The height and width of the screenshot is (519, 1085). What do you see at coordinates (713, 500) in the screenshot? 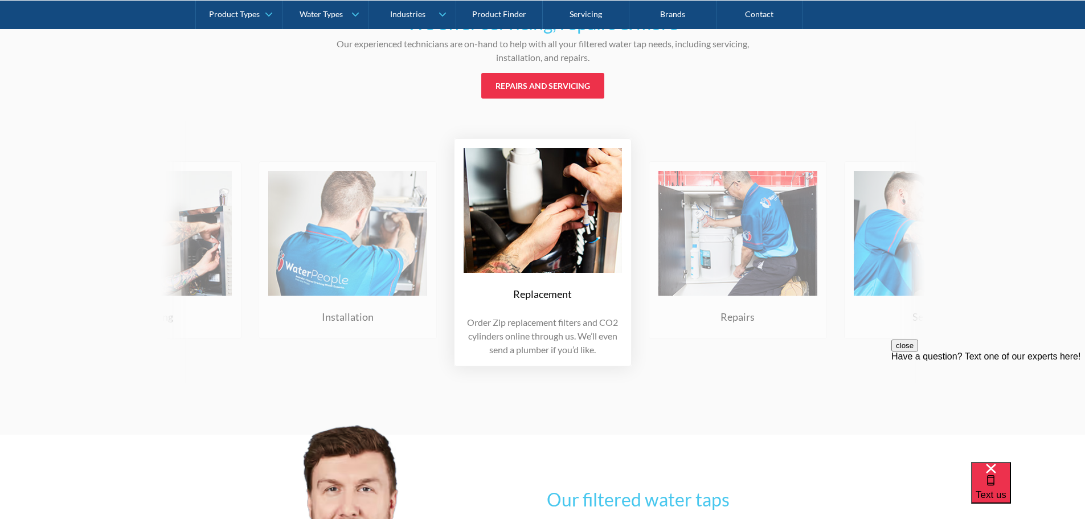
I see `h2: Our filtered water taps` at bounding box center [713, 500].